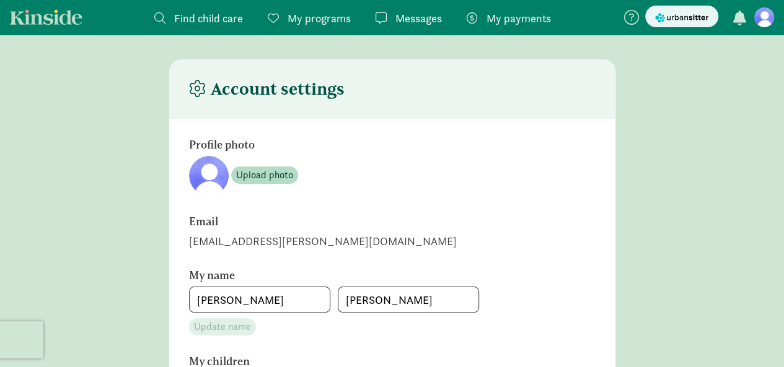 The width and height of the screenshot is (784, 367). Describe the element at coordinates (359, 145) in the screenshot. I see `h6: Profile photo` at that location.